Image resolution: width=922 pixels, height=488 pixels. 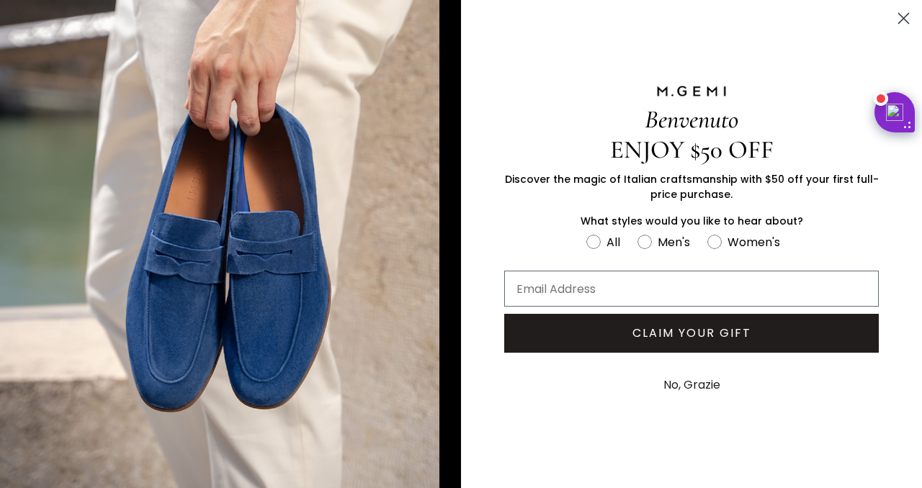 What do you see at coordinates (692, 334) in the screenshot?
I see `button: CLAIM YOUR GIFT` at bounding box center [692, 334].